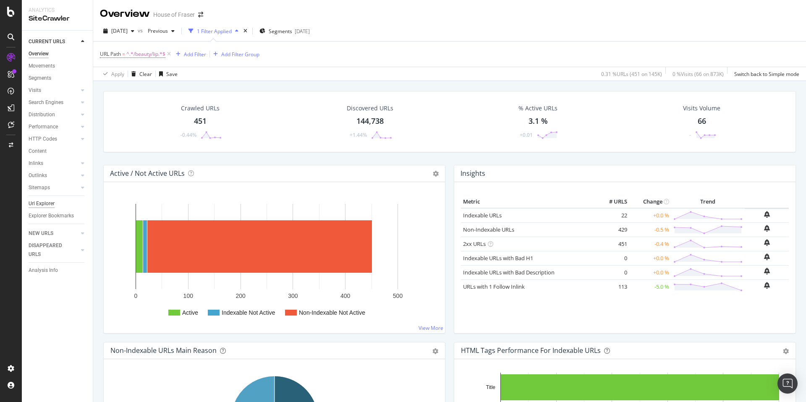  Describe the element at coordinates (53, 163) in the screenshot. I see `a: Inlinks` at that location.